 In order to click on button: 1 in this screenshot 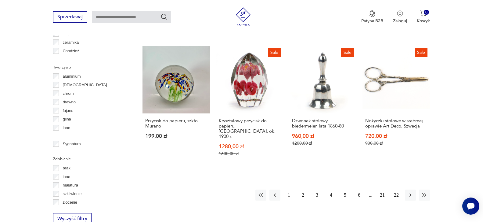, I will do `click(289, 195)`.